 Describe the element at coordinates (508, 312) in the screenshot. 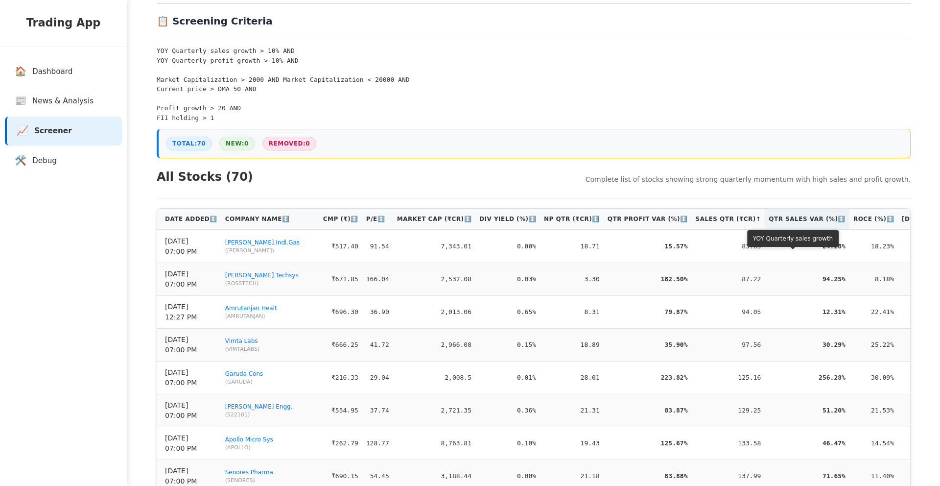

I see `td: 0.65%` at that location.